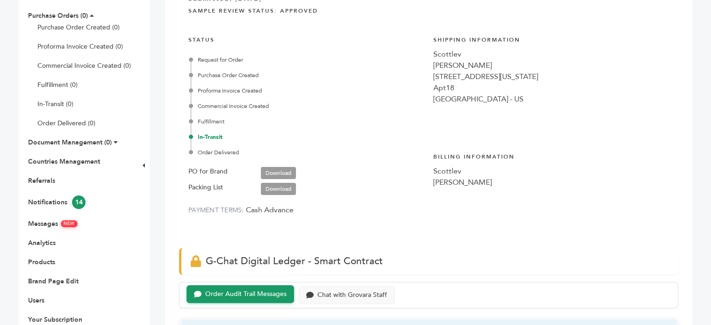 This screenshot has height=325, width=711. I want to click on a: Purchase Order Created (0), so click(79, 27).